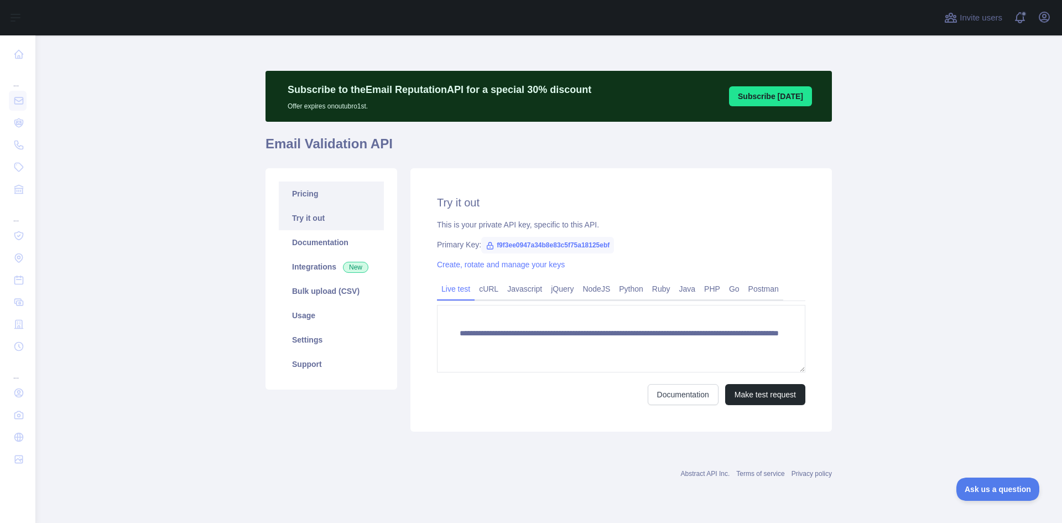  Describe the element at coordinates (524, 289) in the screenshot. I see `a: Javascript` at that location.